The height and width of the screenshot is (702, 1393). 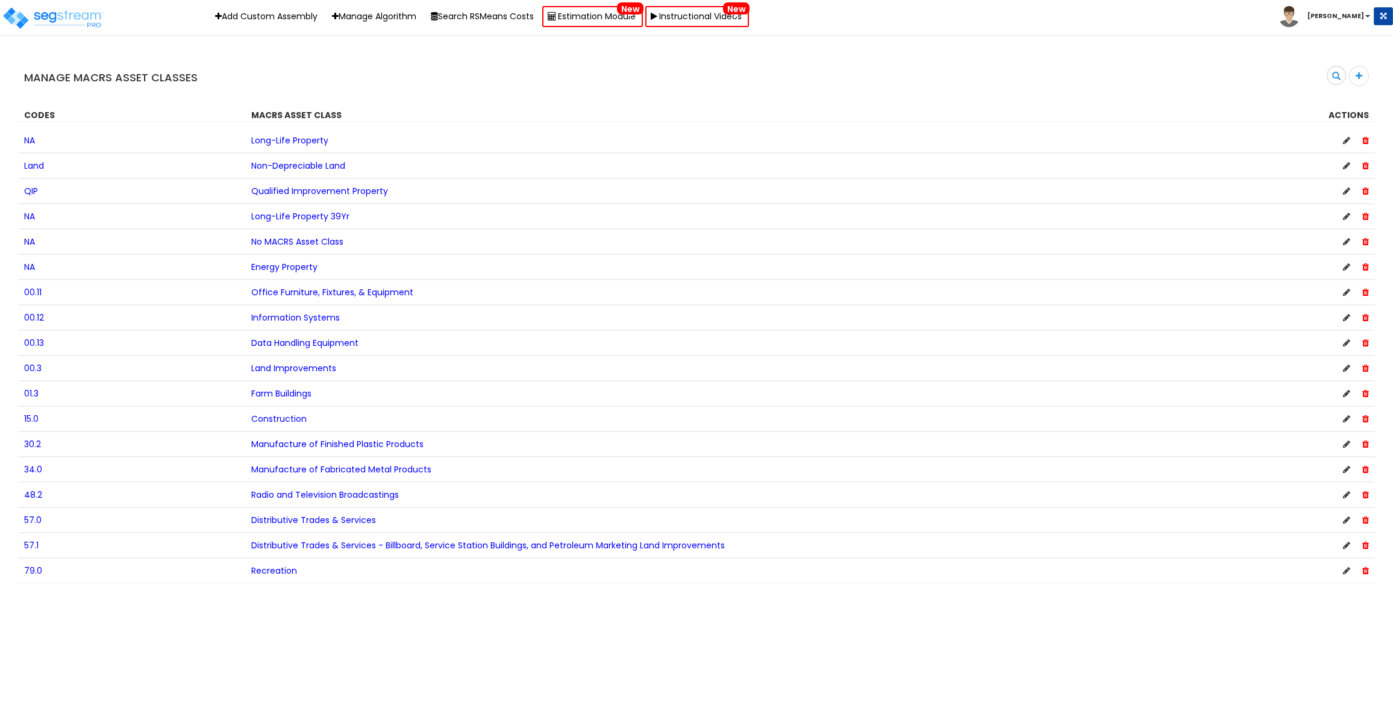 I want to click on span: Recreation, so click(x=274, y=571).